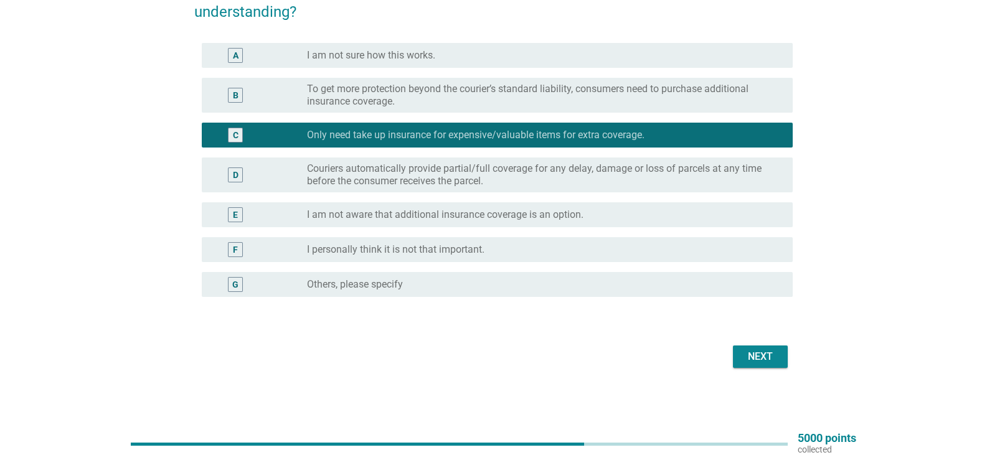 The width and height of the screenshot is (987, 460). I want to click on div: B, so click(235, 95).